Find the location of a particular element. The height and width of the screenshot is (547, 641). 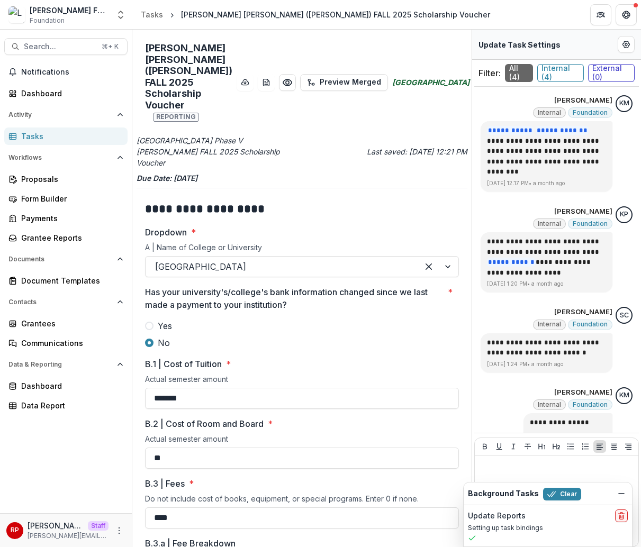

span: Reporting is located at coordinates (176, 117).